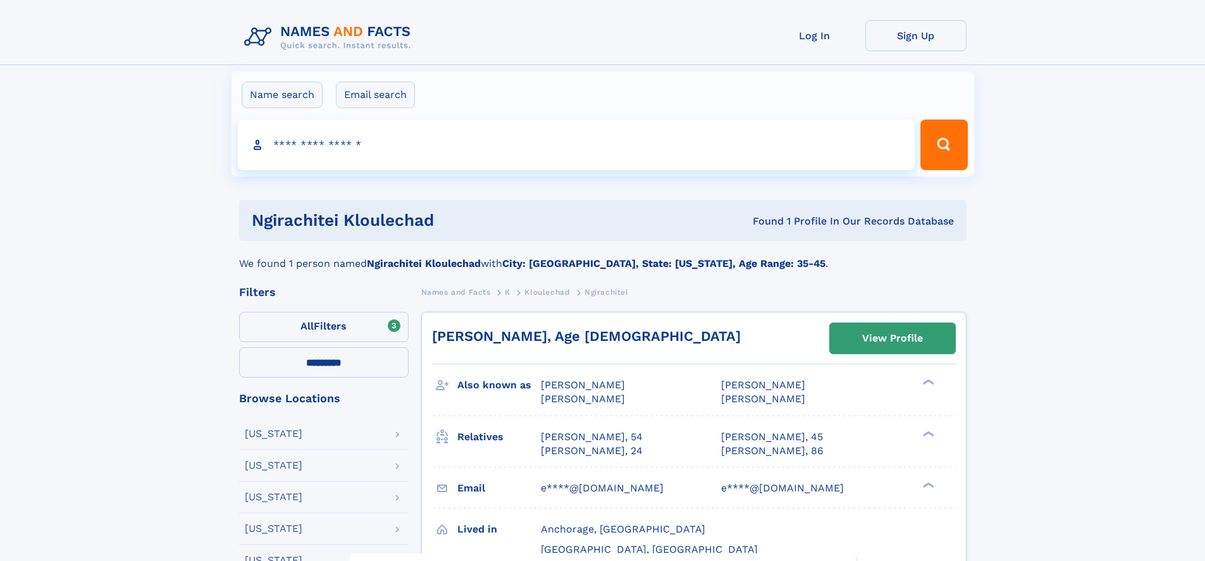 Image resolution: width=1205 pixels, height=561 pixels. Describe the element at coordinates (774, 221) in the screenshot. I see `div: Found 1 Profile In Our Records Database` at that location.